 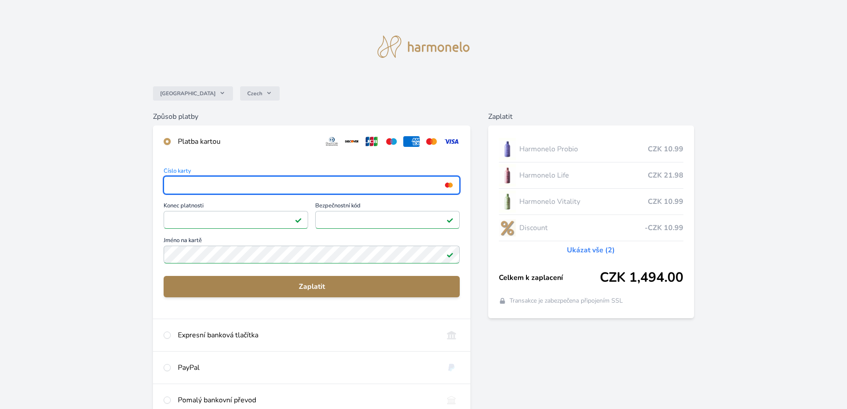 What do you see at coordinates (584, 149) in the screenshot?
I see `span: Harmonelo Probio` at bounding box center [584, 149].